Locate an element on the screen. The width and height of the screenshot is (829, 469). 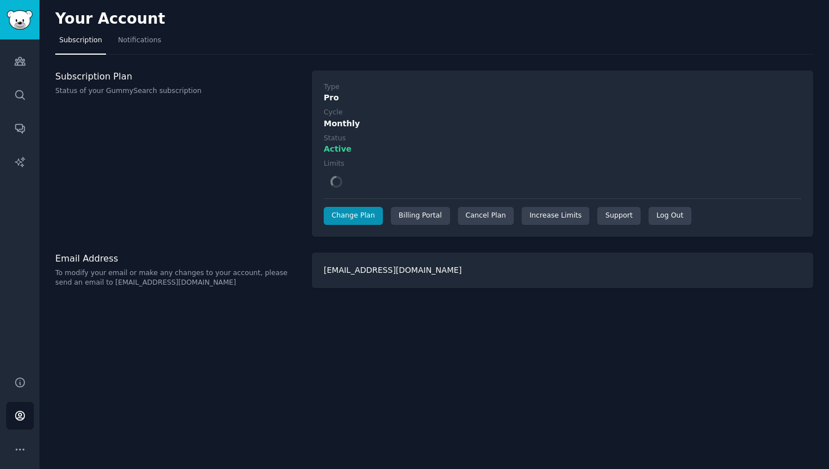
a: Increase Limits is located at coordinates (556, 216).